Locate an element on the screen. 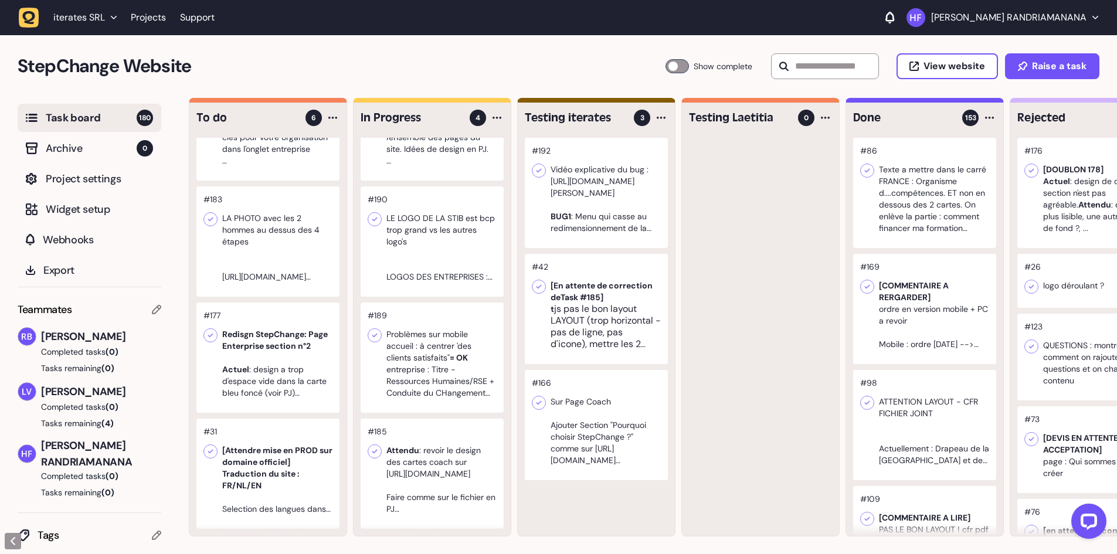  span: Widget setup is located at coordinates (99, 209).